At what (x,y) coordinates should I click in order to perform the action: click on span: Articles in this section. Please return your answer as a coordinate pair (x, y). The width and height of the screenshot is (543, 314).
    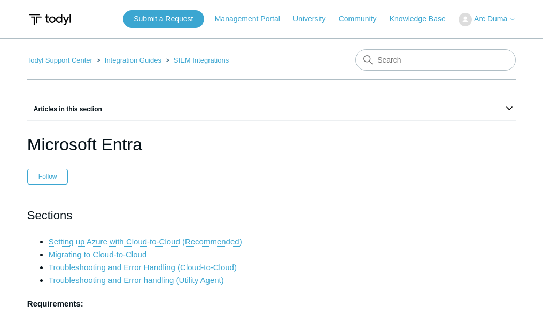
    Looking at the image, I should click on (65, 109).